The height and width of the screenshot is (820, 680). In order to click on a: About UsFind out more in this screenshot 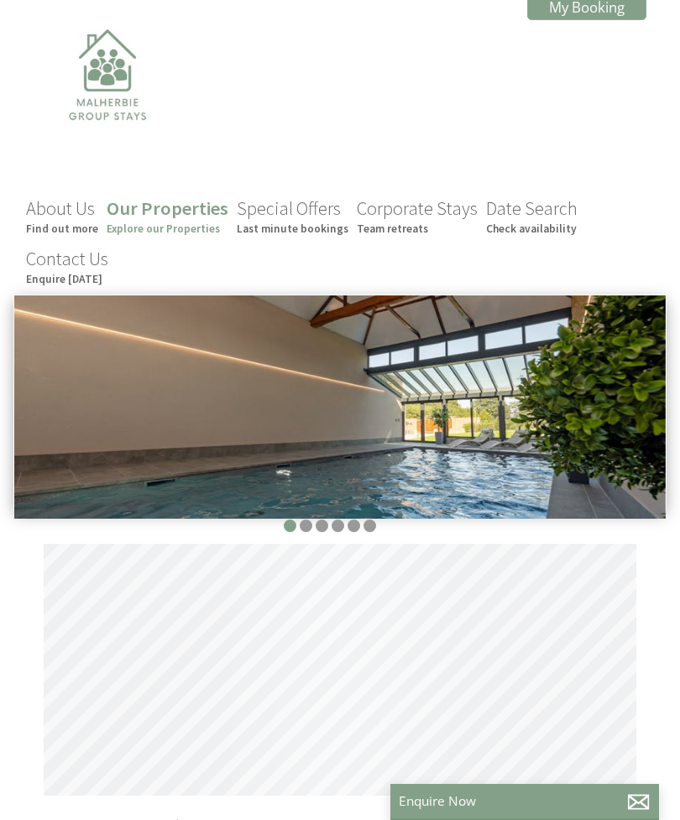, I will do `click(62, 216)`.